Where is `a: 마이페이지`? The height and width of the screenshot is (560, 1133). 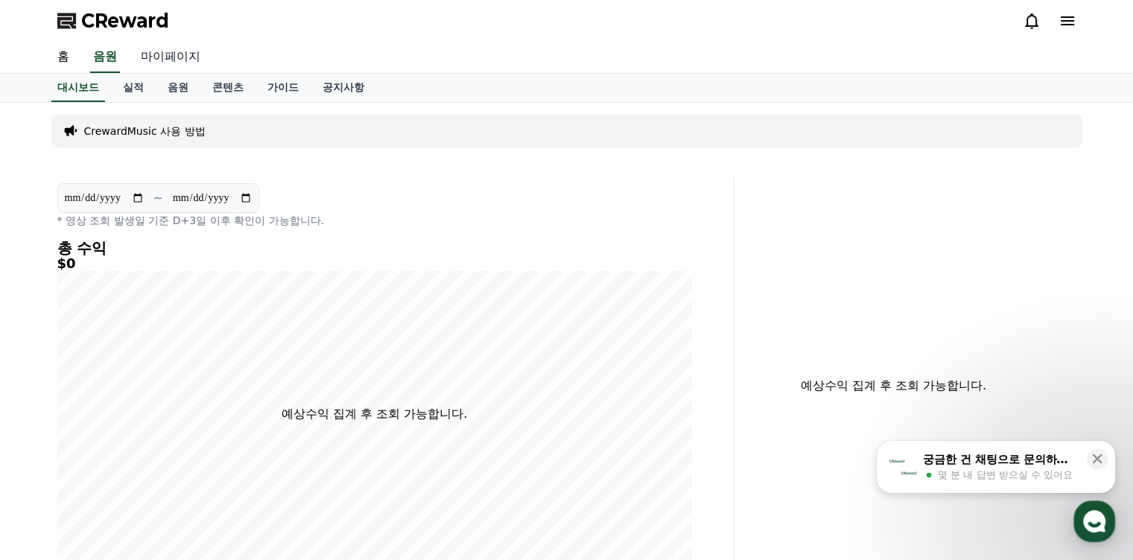
a: 마이페이지 is located at coordinates (171, 57).